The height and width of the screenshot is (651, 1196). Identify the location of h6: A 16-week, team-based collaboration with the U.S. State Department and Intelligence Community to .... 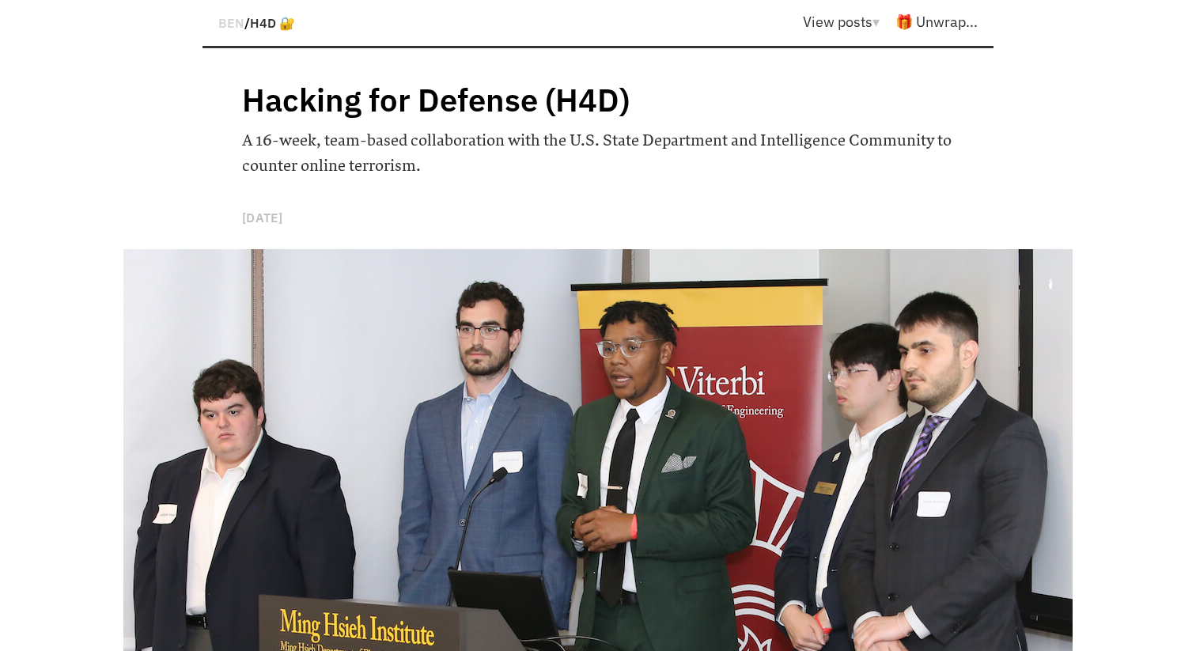
(598, 153).